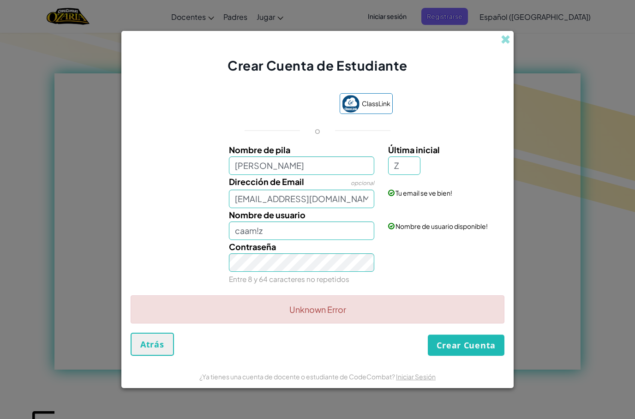 This screenshot has height=419, width=635. I want to click on img: classlink-logo-small.png, so click(351, 104).